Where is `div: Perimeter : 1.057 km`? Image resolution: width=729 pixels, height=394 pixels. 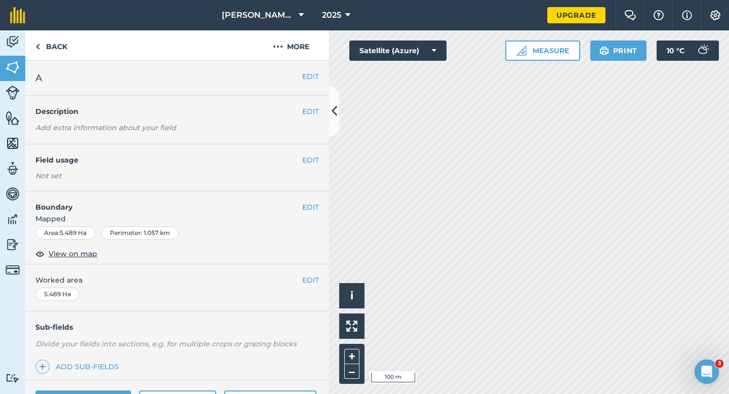 div: Perimeter : 1.057 km is located at coordinates (140, 233).